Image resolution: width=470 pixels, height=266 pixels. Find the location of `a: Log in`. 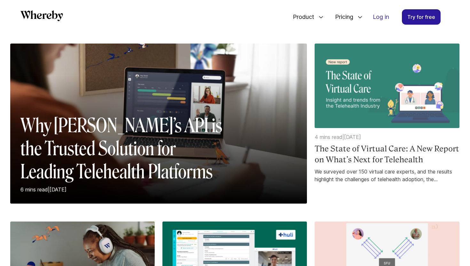

a: Log in is located at coordinates (381, 17).